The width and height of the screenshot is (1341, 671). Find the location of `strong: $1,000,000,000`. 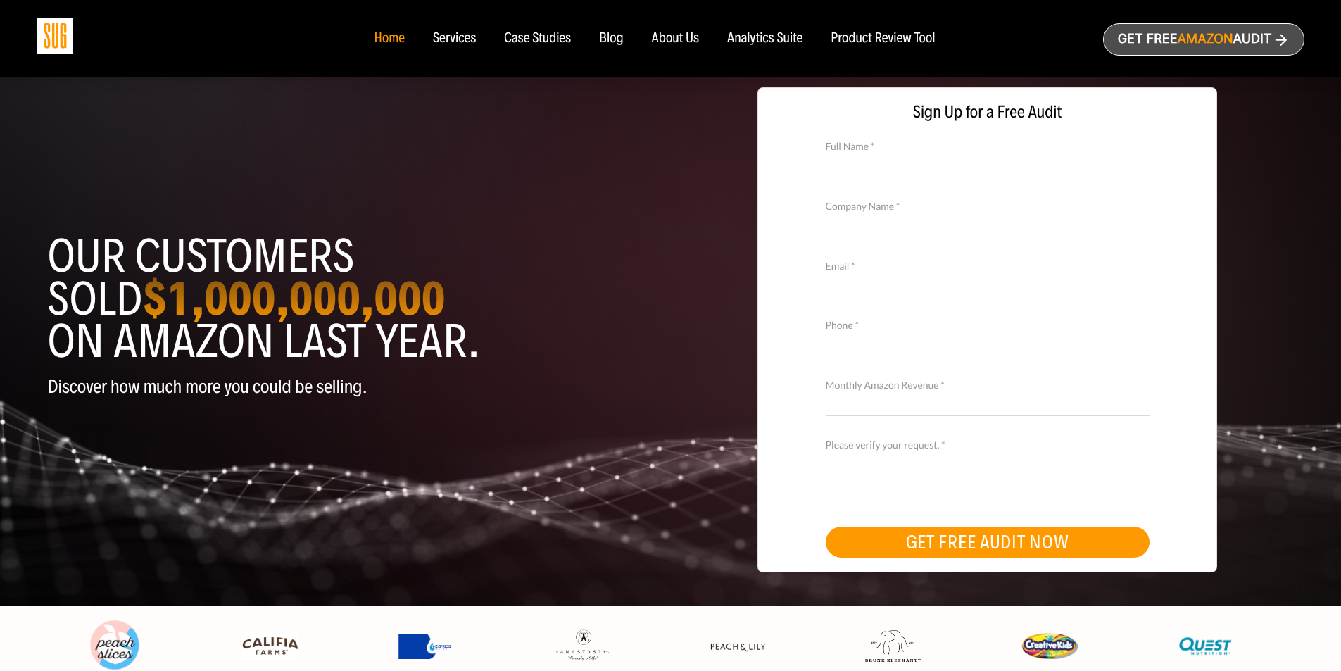

strong: $1,000,000,000 is located at coordinates (294, 299).